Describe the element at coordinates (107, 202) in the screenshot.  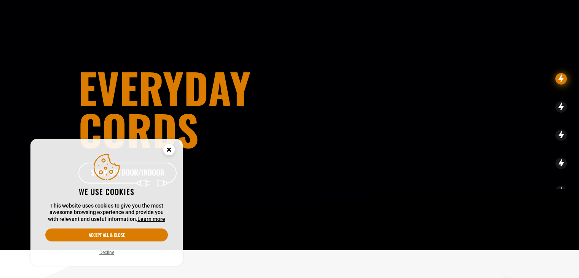
I see `aside: Cookie Consent` at that location.